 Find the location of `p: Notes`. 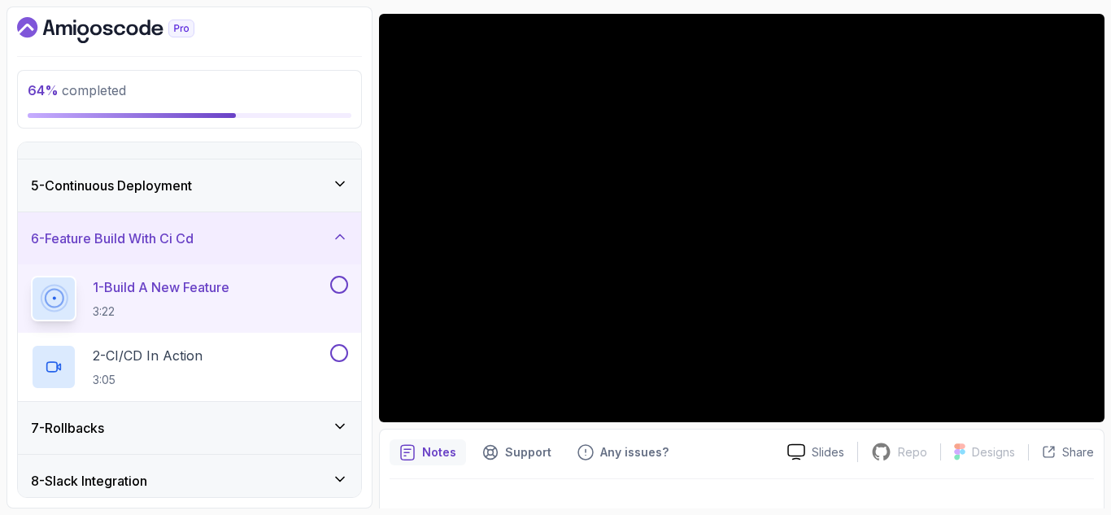

p: Notes is located at coordinates (439, 452).